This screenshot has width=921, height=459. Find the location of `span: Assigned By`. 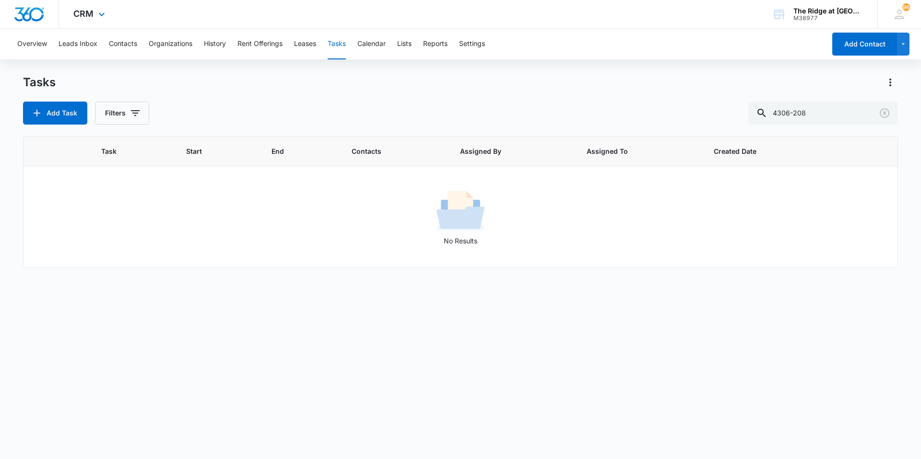

span: Assigned By is located at coordinates (504, 151).